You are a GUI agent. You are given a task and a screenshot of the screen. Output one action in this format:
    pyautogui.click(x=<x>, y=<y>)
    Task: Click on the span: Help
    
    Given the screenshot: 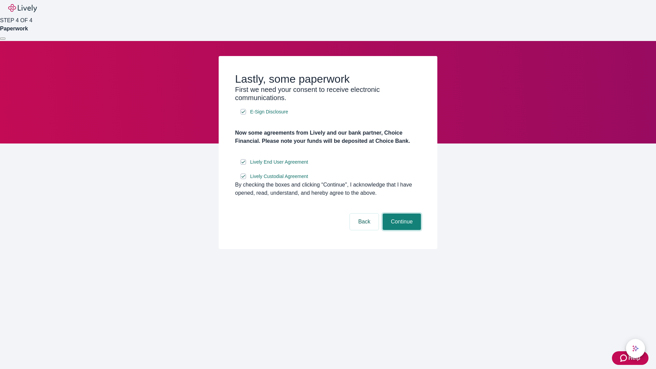 What is the action you would take?
    pyautogui.click(x=634, y=358)
    